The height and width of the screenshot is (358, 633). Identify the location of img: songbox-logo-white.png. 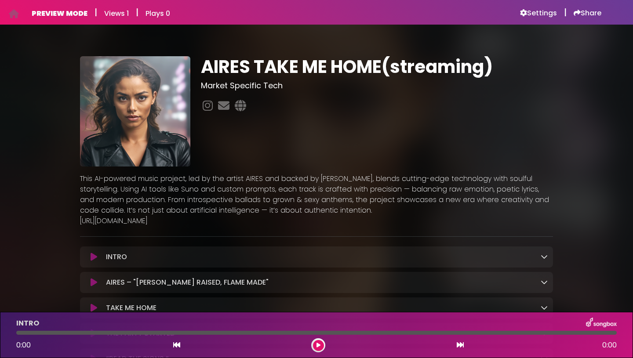
(601, 324).